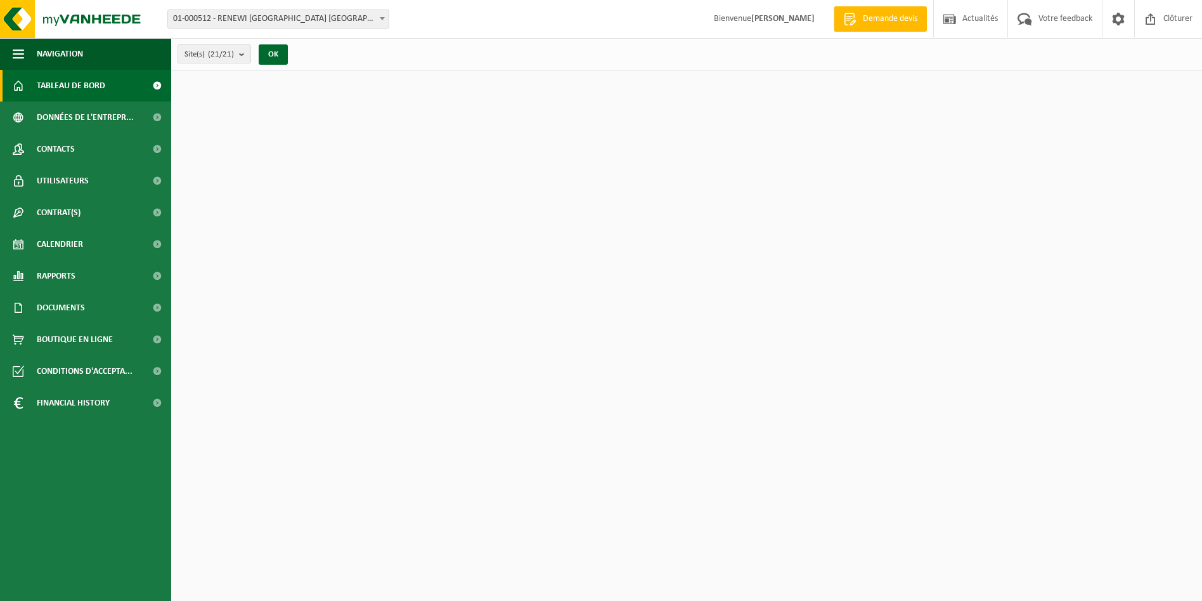 The height and width of the screenshot is (601, 1202). Describe the element at coordinates (71, 86) in the screenshot. I see `span: Tableau de bord` at that location.